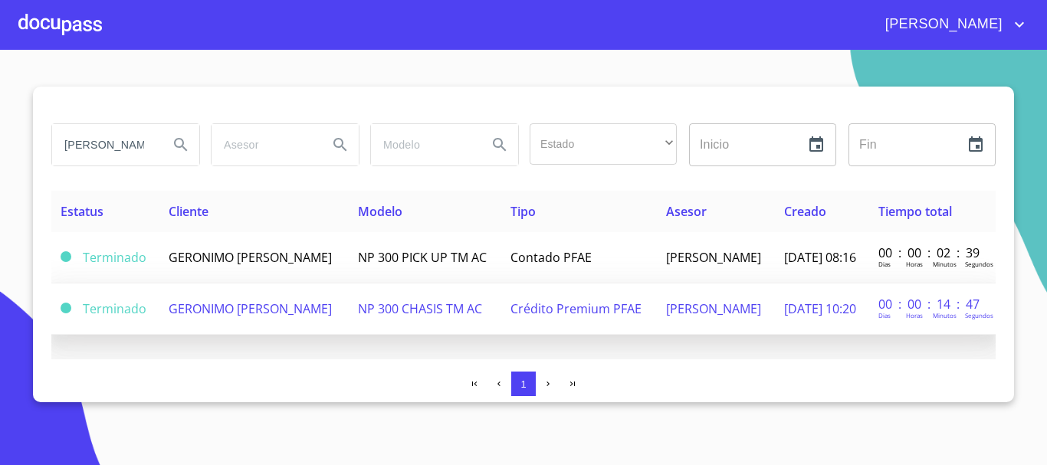 This screenshot has height=465, width=1047. What do you see at coordinates (915, 211) in the screenshot?
I see `span: Tiempo total` at bounding box center [915, 211].